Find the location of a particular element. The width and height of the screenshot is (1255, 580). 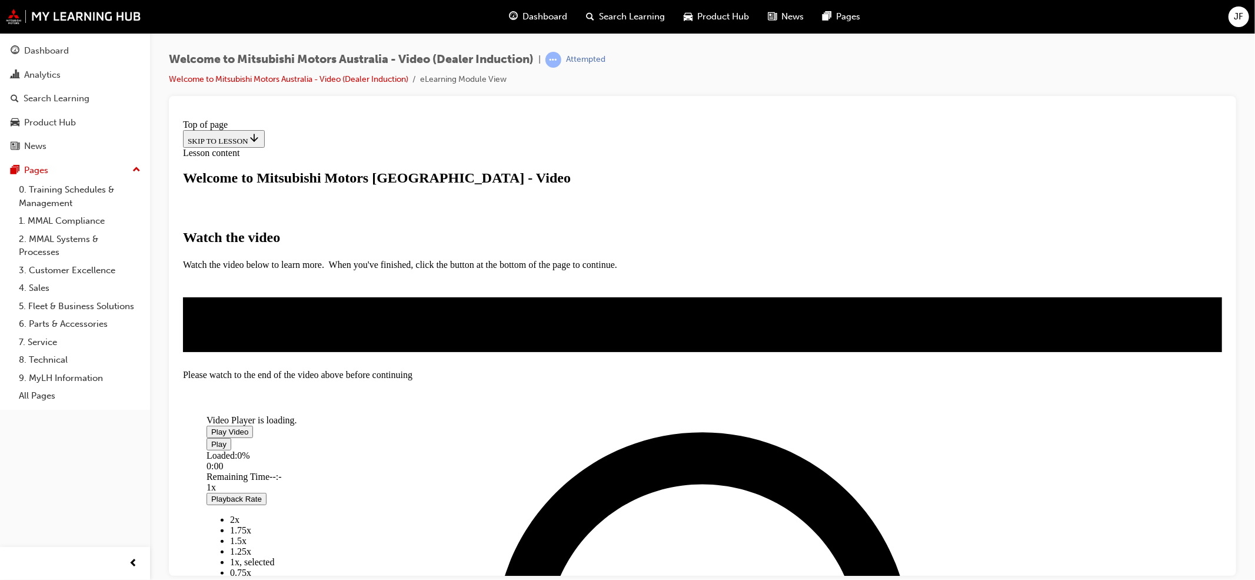

span: Pages is located at coordinates (849, 16).